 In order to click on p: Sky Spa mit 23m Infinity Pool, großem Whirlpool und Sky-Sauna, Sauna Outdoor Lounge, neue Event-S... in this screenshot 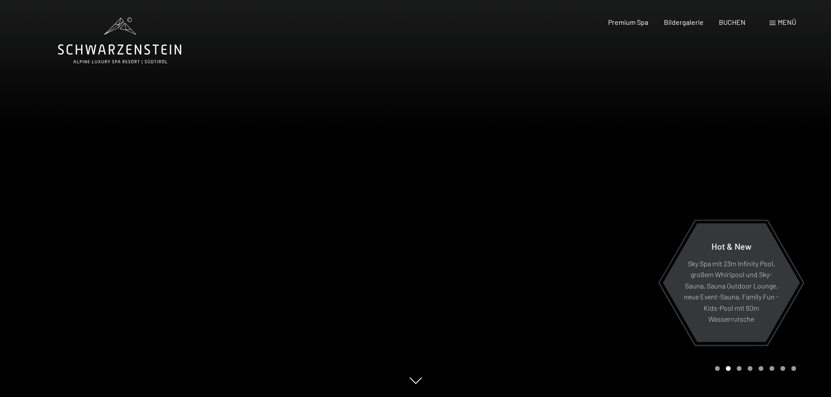, I will do `click(731, 291)`.